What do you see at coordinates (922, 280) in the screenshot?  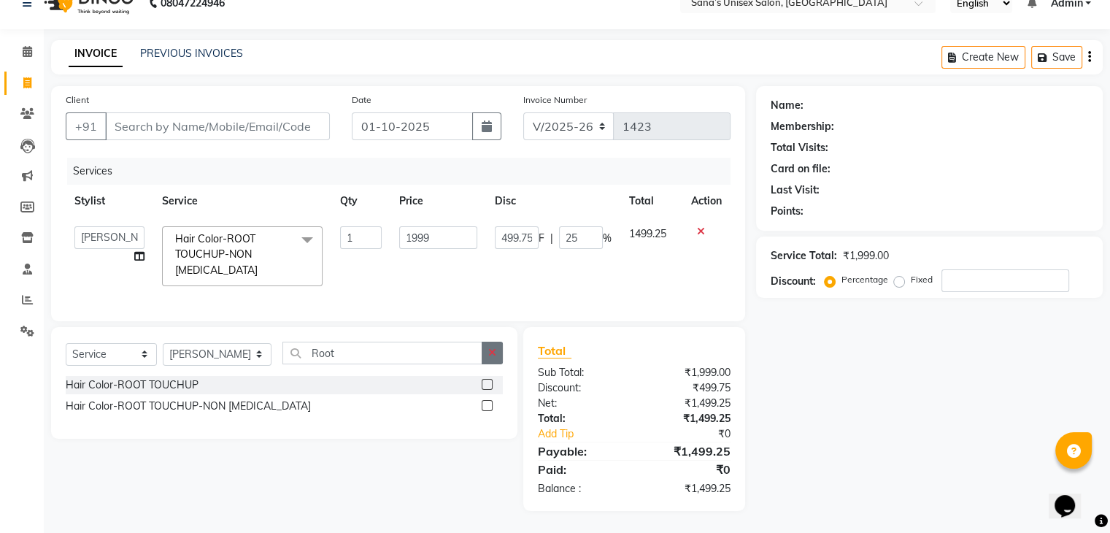 I see `label: Fixed` at bounding box center [922, 280].